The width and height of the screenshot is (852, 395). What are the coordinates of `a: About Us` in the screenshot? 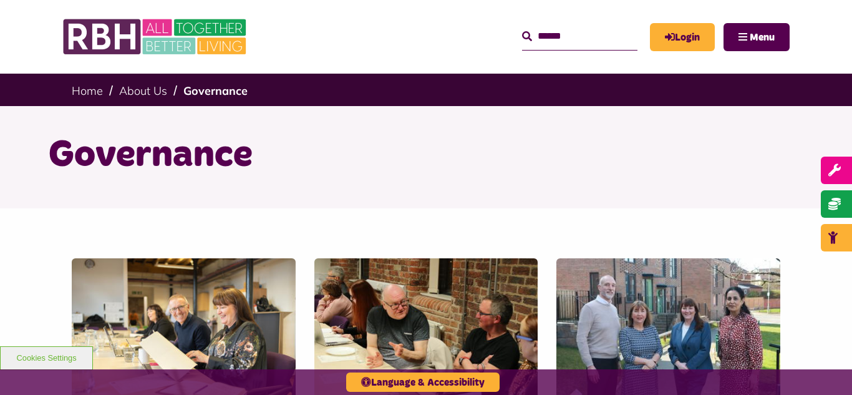 It's located at (143, 90).